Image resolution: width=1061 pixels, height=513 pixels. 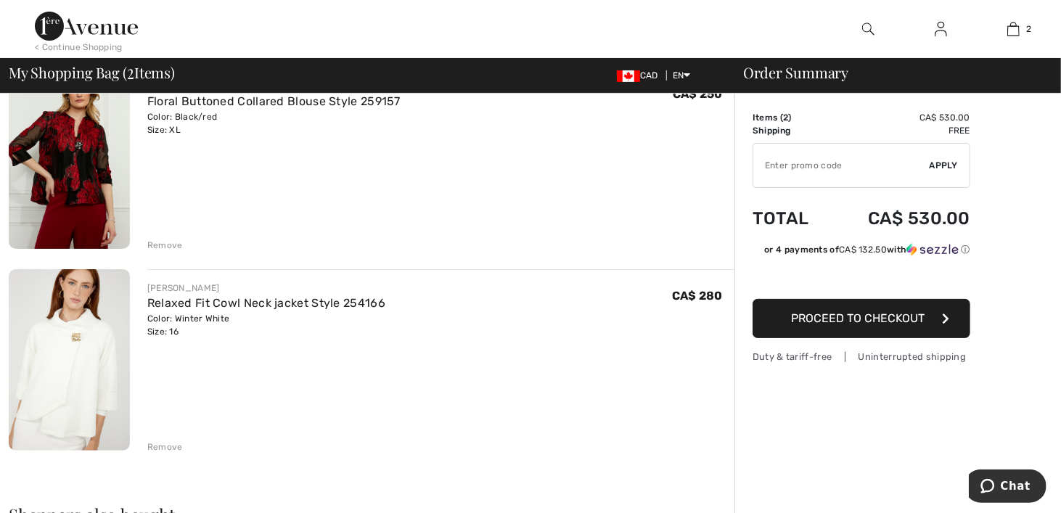 I want to click on span: Apply, so click(x=944, y=165).